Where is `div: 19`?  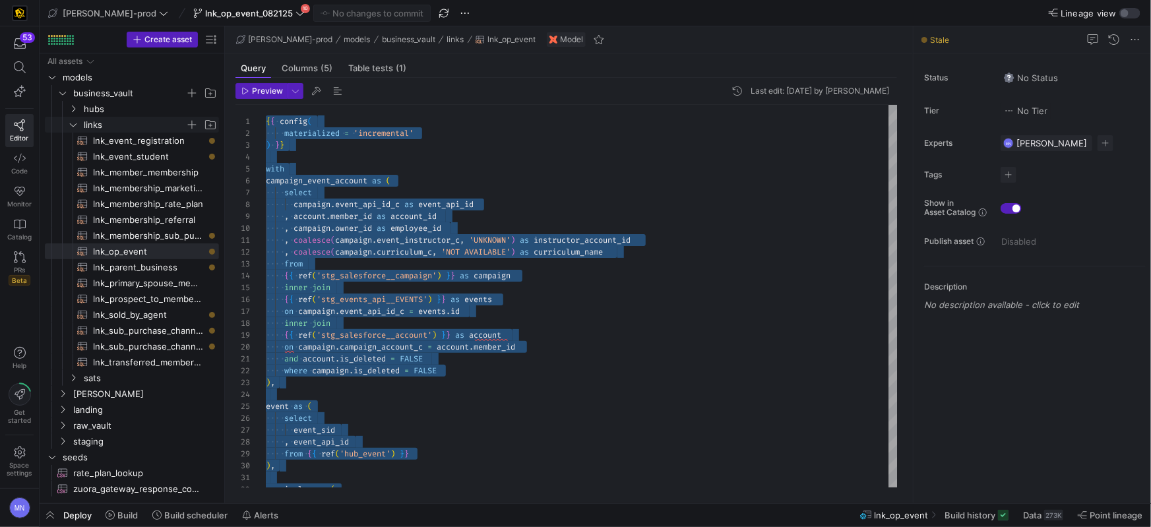
div: 19 is located at coordinates (243, 335).